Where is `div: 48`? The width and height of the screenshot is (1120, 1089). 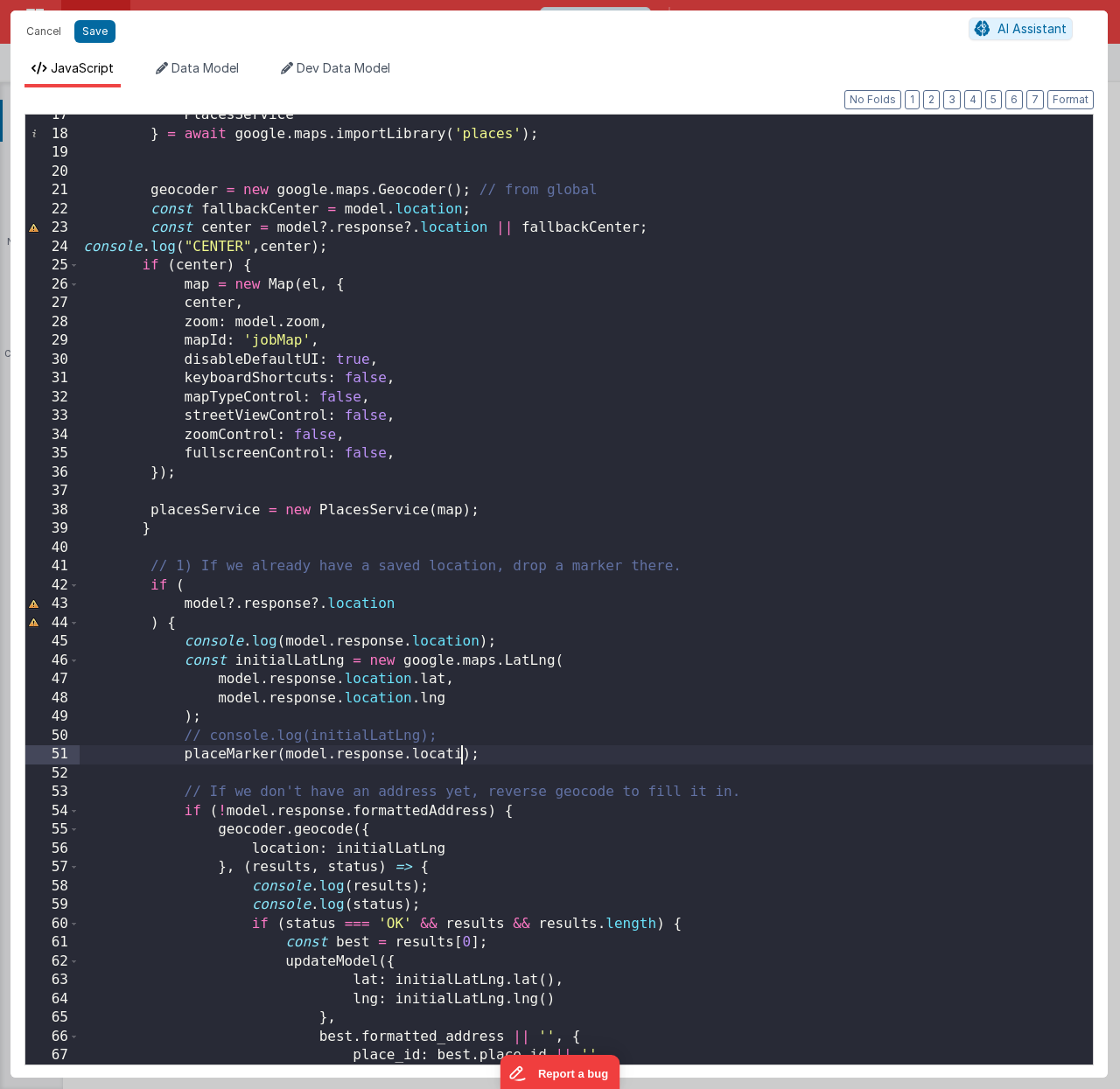 div: 48 is located at coordinates (52, 699).